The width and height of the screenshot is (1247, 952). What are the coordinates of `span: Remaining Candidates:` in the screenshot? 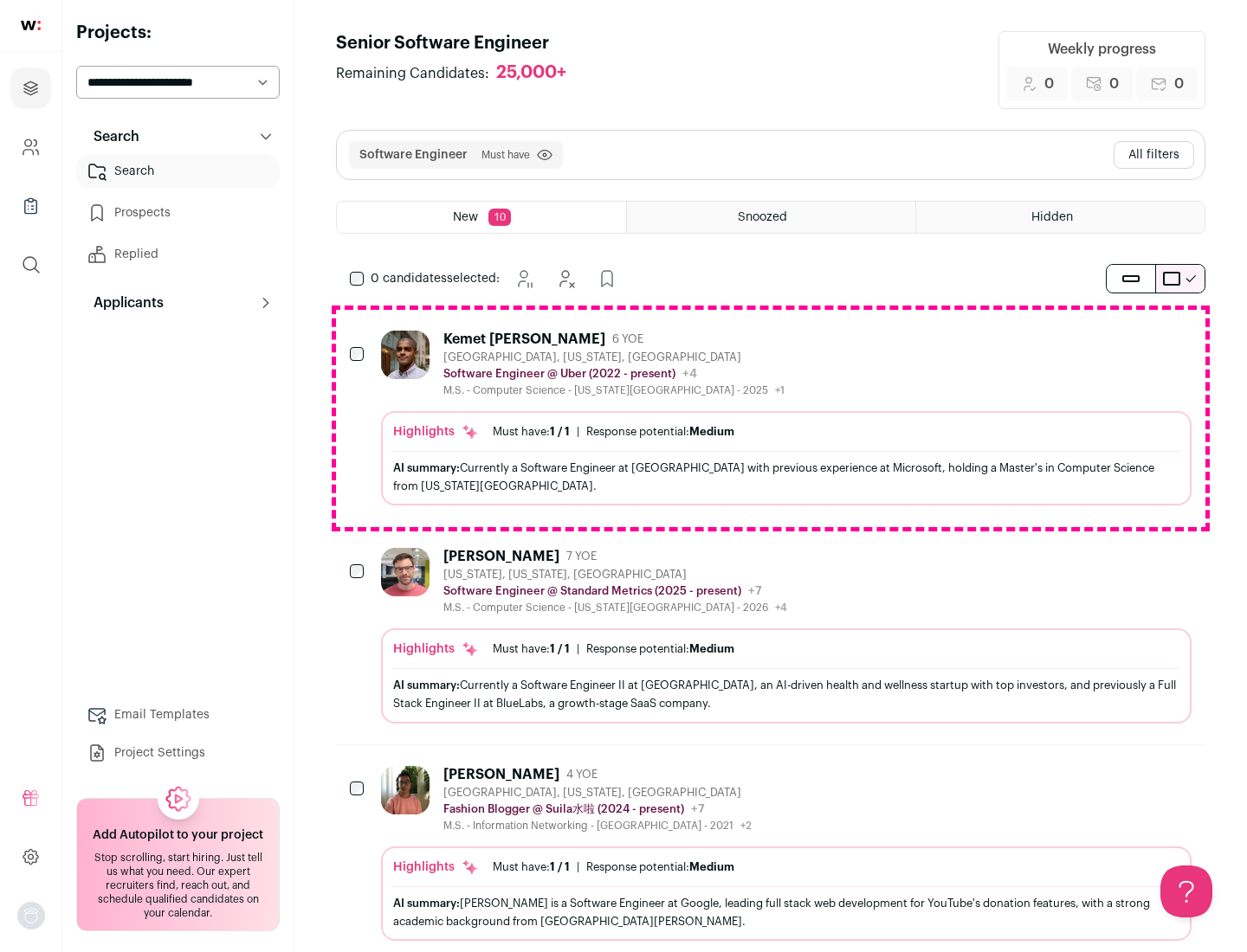 It's located at (412, 74).